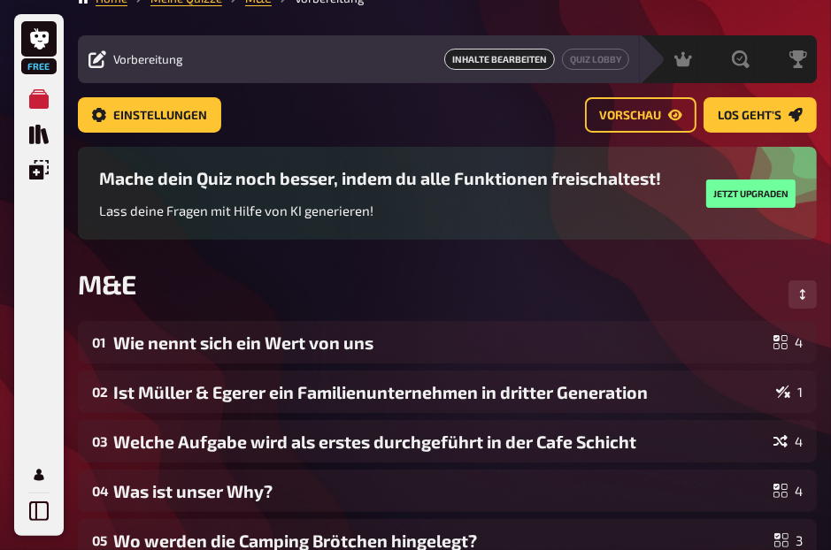  I want to click on div: 05, so click(99, 541).